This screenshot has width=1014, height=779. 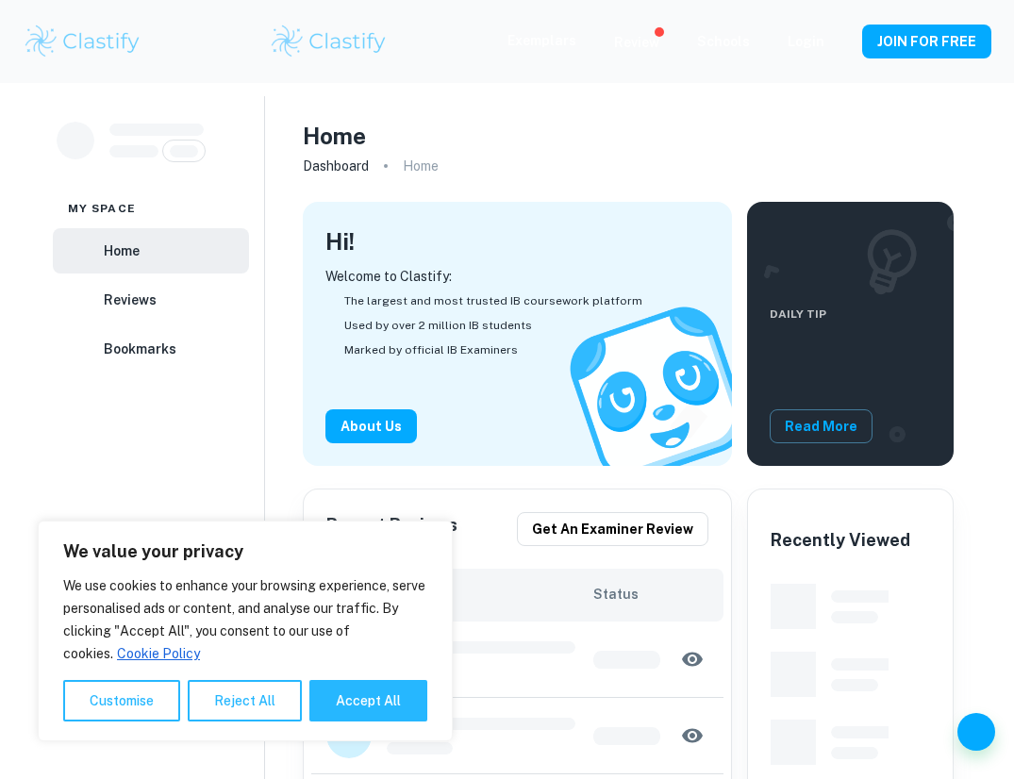 I want to click on button: Help and Feedback, so click(x=977, y=732).